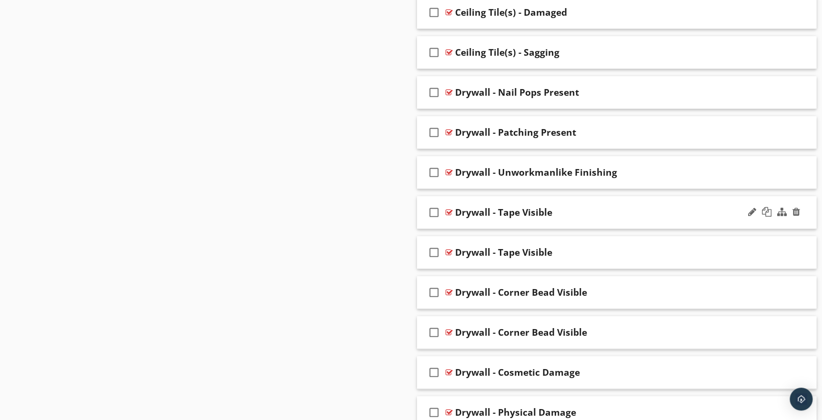 The height and width of the screenshot is (420, 822). What do you see at coordinates (516, 413) in the screenshot?
I see `div: Drywall - Physical Damage` at bounding box center [516, 413].